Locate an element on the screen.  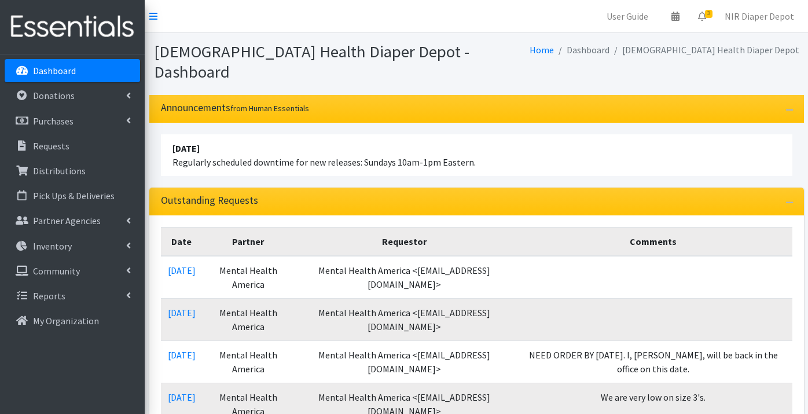
a: Reports is located at coordinates (72, 296).